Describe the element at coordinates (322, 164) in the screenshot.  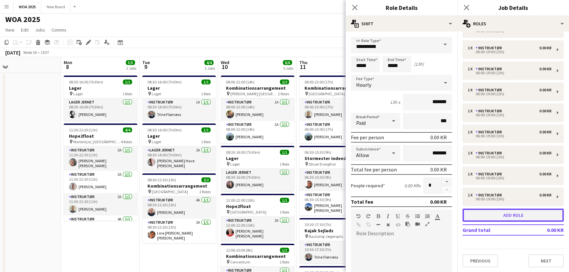
I see `span: Struer Energihal` at that location.